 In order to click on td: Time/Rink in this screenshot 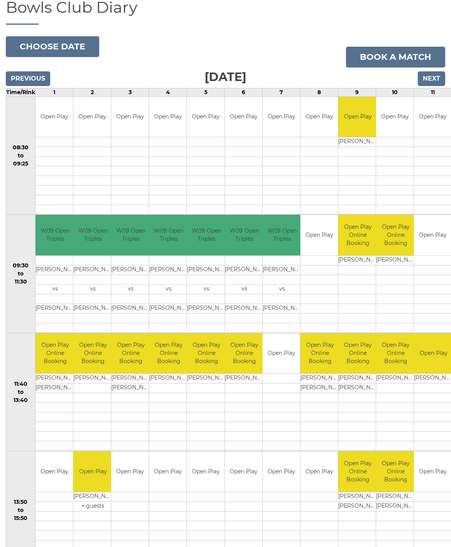, I will do `click(21, 92)`.